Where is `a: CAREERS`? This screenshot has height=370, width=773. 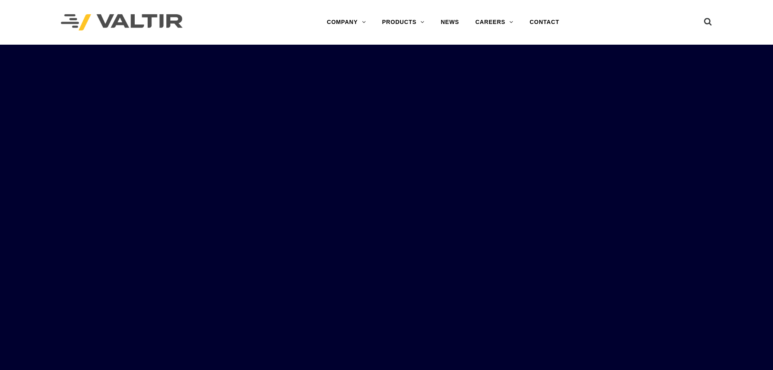
a: CAREERS is located at coordinates (494, 22).